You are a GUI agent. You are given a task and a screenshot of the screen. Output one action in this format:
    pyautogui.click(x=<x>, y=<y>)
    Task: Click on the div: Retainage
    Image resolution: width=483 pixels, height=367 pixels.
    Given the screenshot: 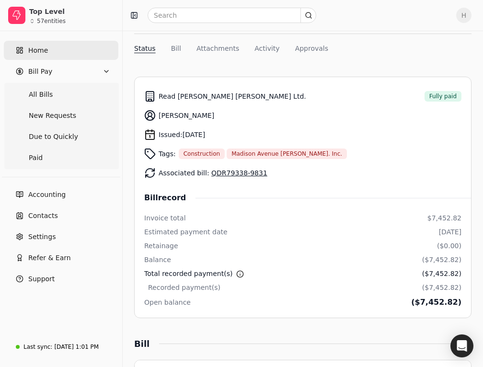 What is the action you would take?
    pyautogui.click(x=161, y=246)
    